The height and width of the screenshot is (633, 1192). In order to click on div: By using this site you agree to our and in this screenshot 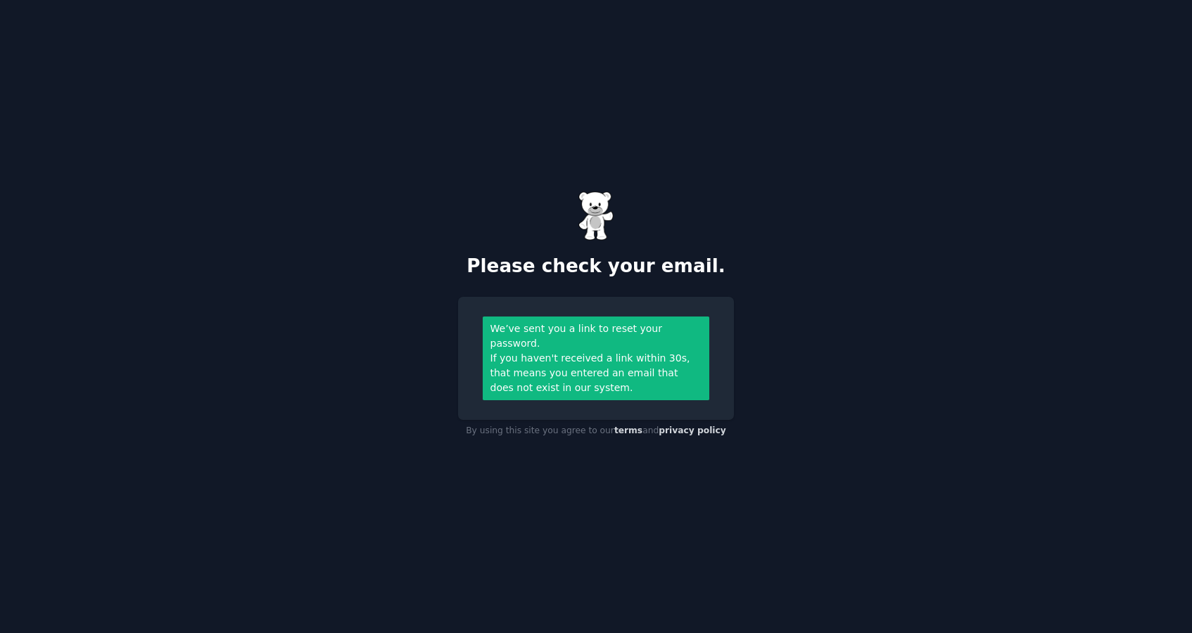, I will do `click(596, 431)`.